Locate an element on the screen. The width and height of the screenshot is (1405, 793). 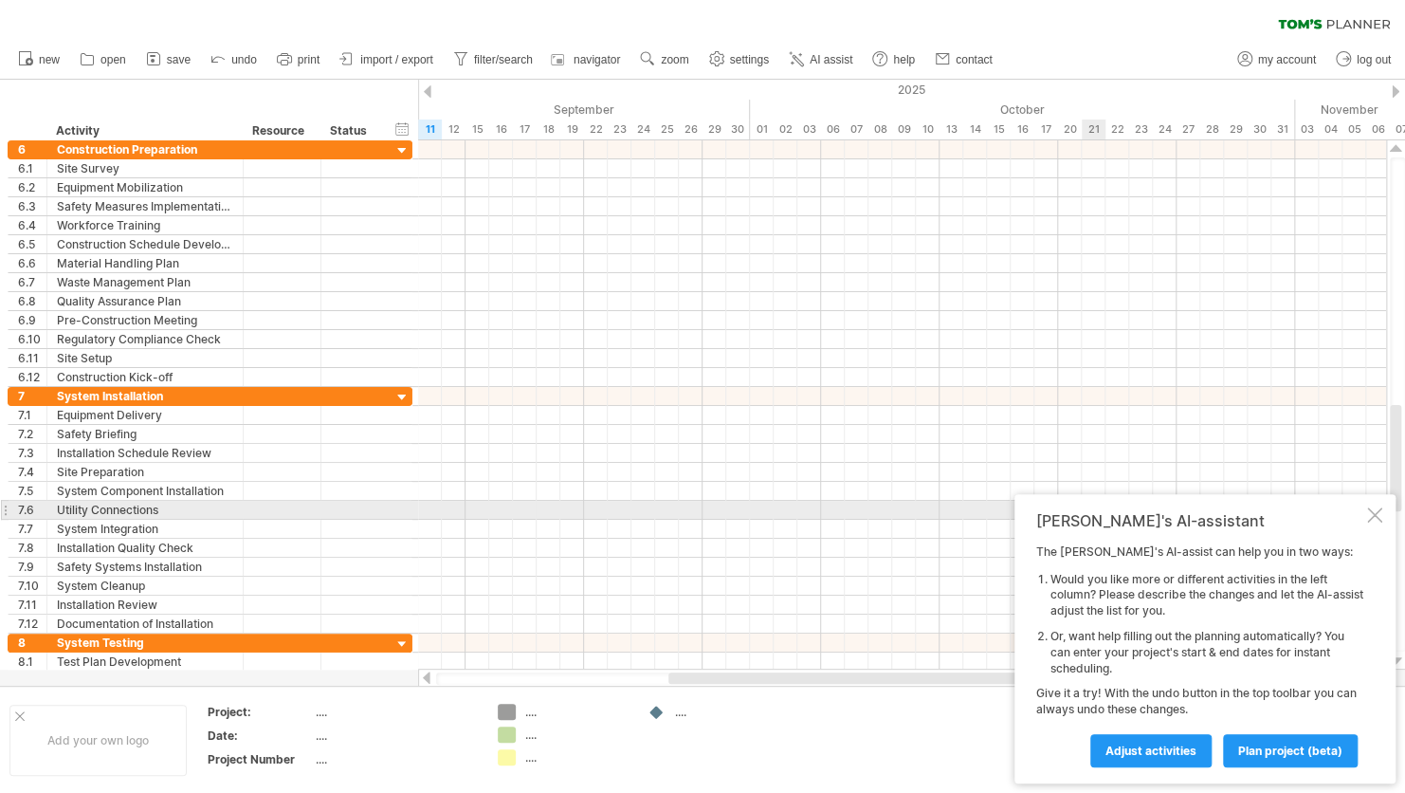
div: Waste Management Plan is located at coordinates (145, 282).